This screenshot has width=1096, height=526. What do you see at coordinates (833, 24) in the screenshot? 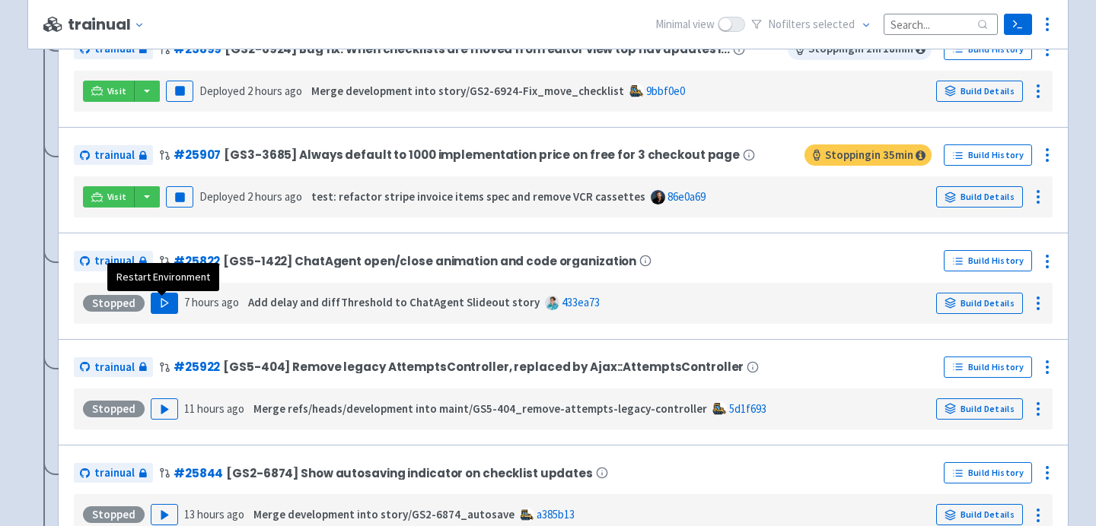
I see `span: selected` at bounding box center [833, 24].